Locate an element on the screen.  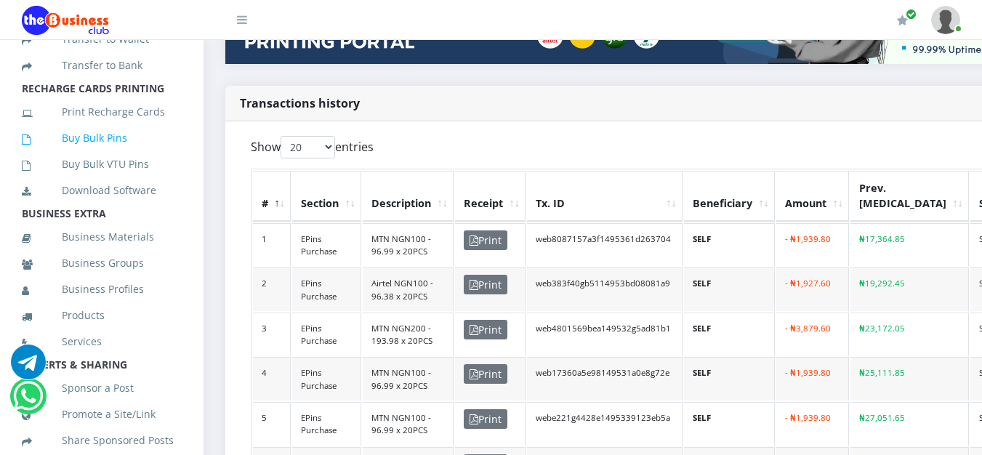
td: 5 is located at coordinates (272, 424).